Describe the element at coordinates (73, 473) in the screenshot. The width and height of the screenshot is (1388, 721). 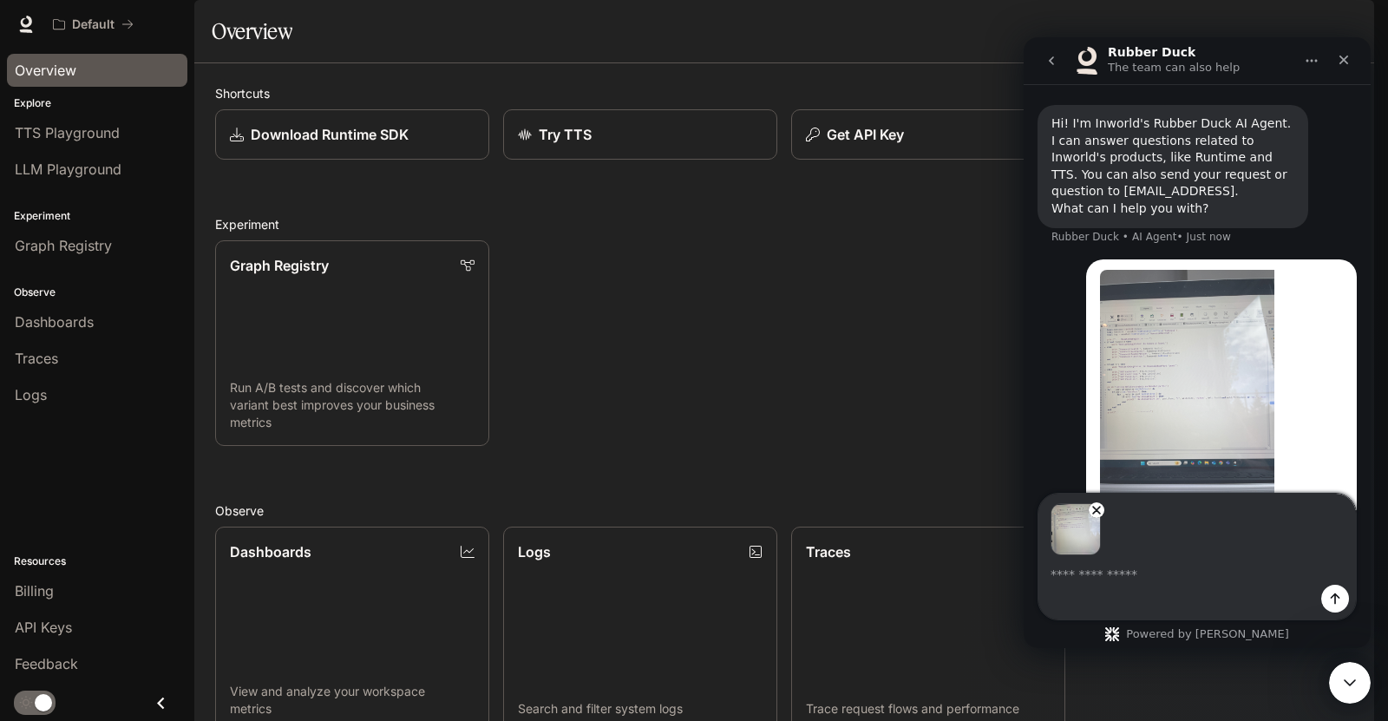
I see `button: Remove image 1` at that location.